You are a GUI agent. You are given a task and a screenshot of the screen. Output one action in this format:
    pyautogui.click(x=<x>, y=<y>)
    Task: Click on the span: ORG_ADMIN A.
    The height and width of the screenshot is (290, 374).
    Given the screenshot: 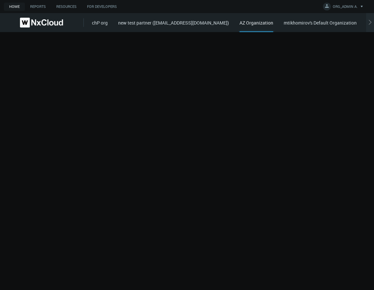 What is the action you would take?
    pyautogui.click(x=345, y=8)
    